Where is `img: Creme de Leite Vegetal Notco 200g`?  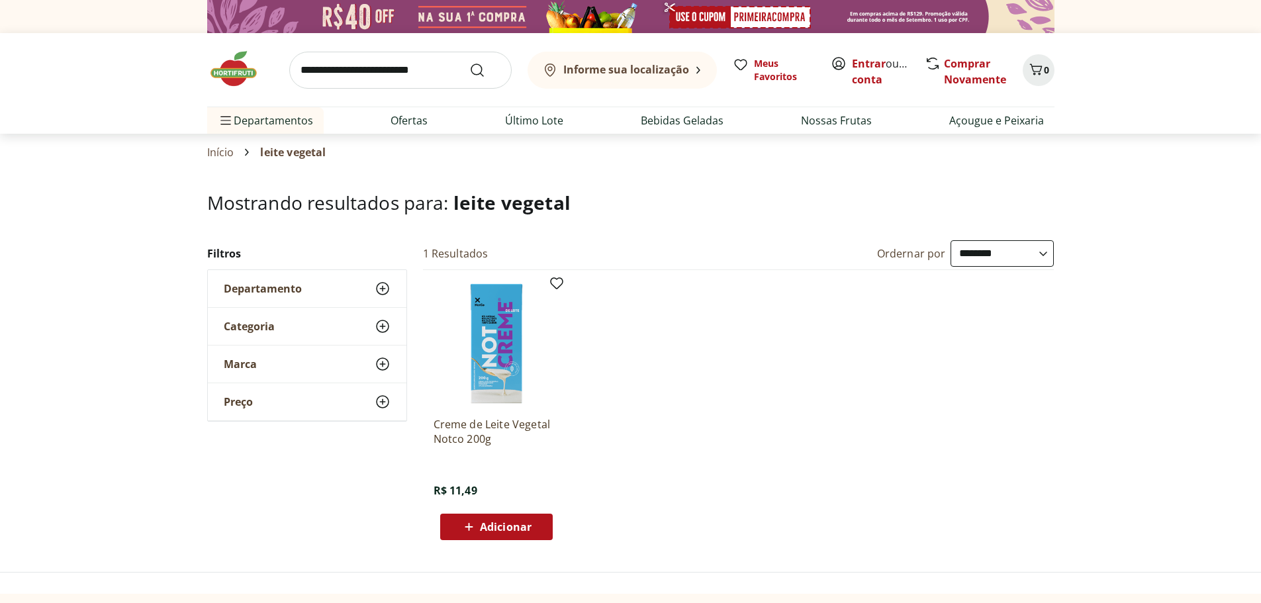 img: Creme de Leite Vegetal Notco 200g is located at coordinates (497, 344).